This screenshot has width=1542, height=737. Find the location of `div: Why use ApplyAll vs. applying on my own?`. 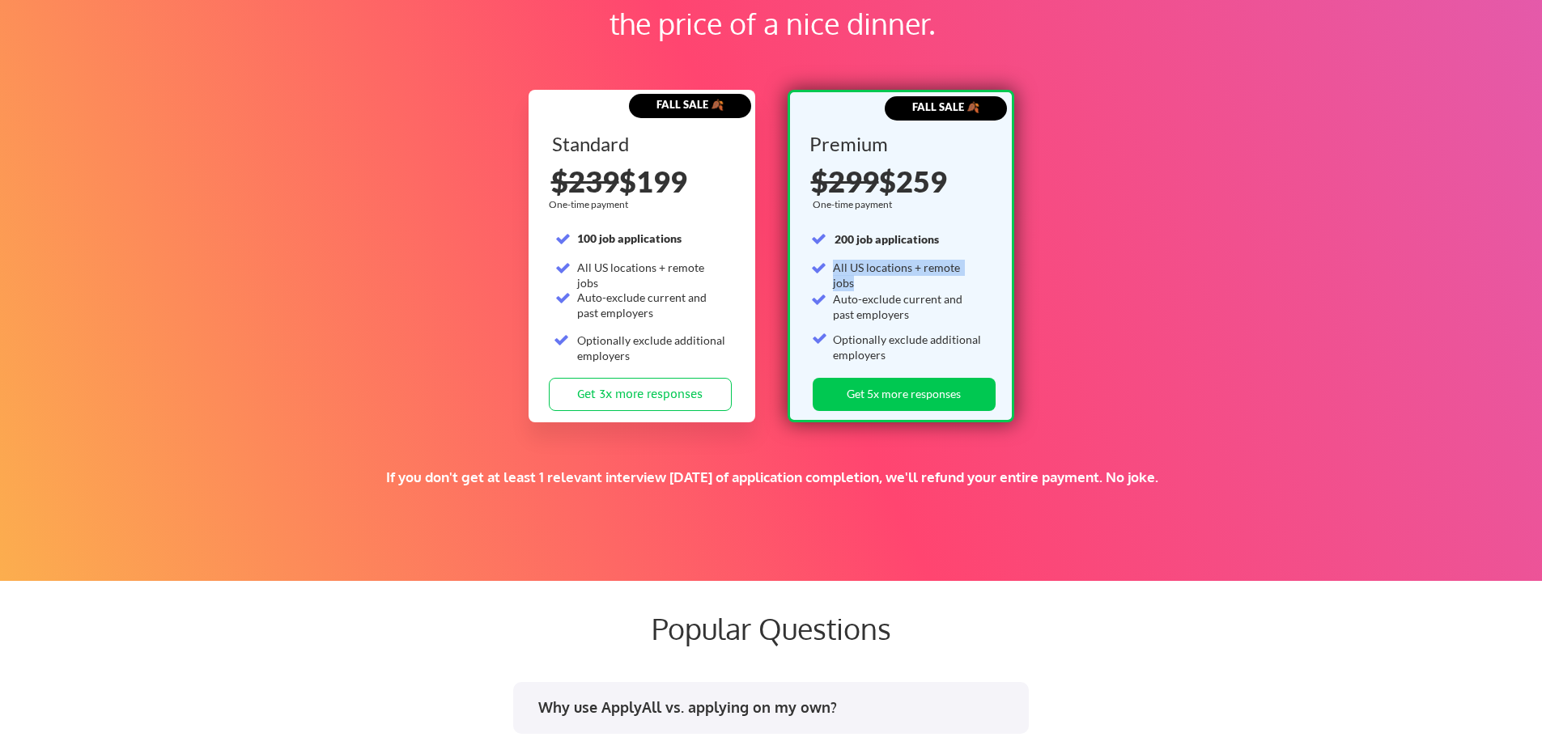

div: Why use ApplyAll vs. applying on my own? is located at coordinates (775, 707).